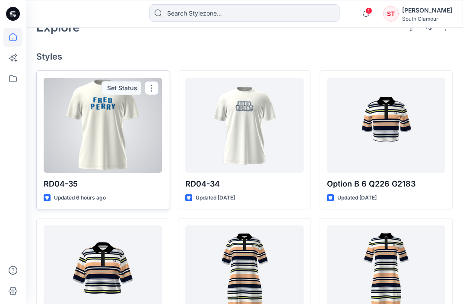  What do you see at coordinates (428, 19) in the screenshot?
I see `div: South Glamour` at bounding box center [428, 19].